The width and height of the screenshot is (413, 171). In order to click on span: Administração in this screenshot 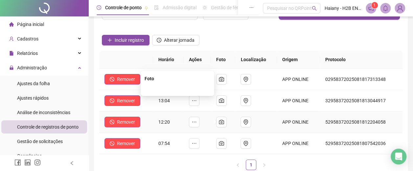, I will do `click(32, 68)`.